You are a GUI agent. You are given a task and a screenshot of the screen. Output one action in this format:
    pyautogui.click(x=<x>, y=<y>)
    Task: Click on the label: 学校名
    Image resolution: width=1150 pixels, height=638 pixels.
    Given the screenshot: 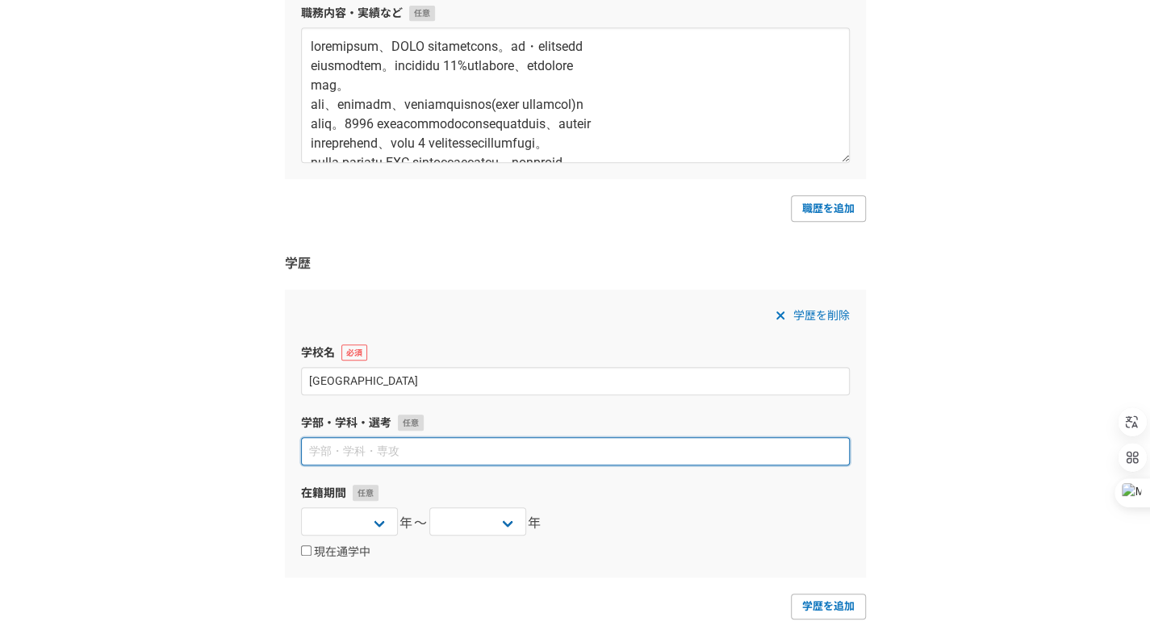 What is the action you would take?
    pyautogui.click(x=575, y=353)
    